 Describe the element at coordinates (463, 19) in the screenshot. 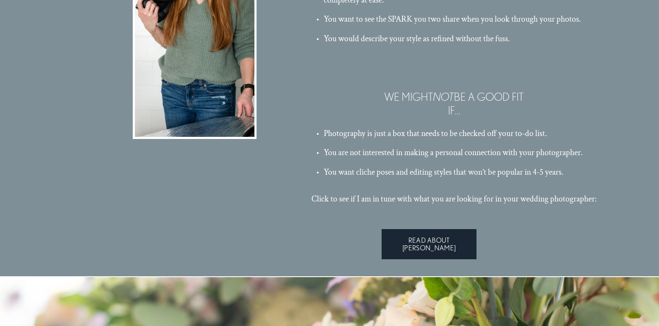

I see `p: You want to see the SPARK you two share when you look through your photos.` at that location.